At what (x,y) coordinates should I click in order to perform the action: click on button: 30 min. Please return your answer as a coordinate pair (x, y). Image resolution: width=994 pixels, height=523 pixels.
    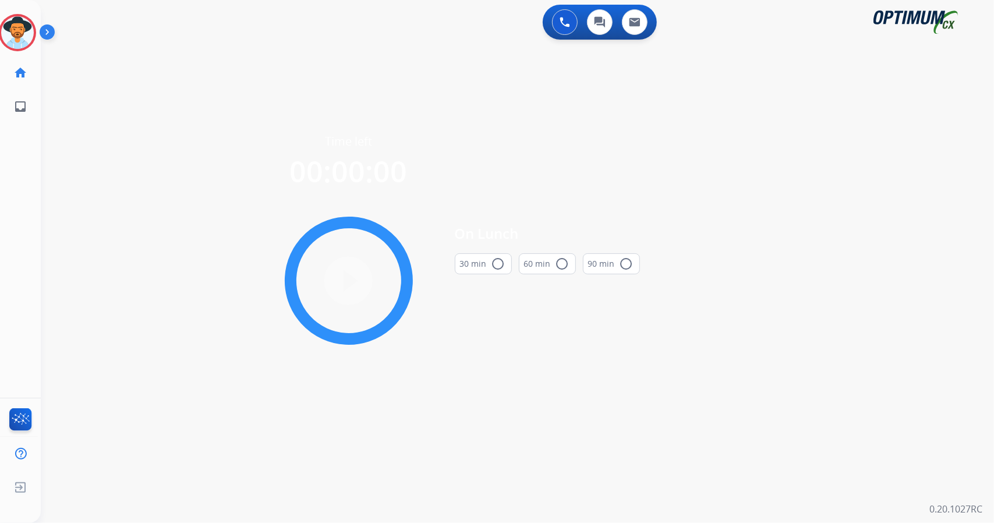
    Looking at the image, I should click on (483, 264).